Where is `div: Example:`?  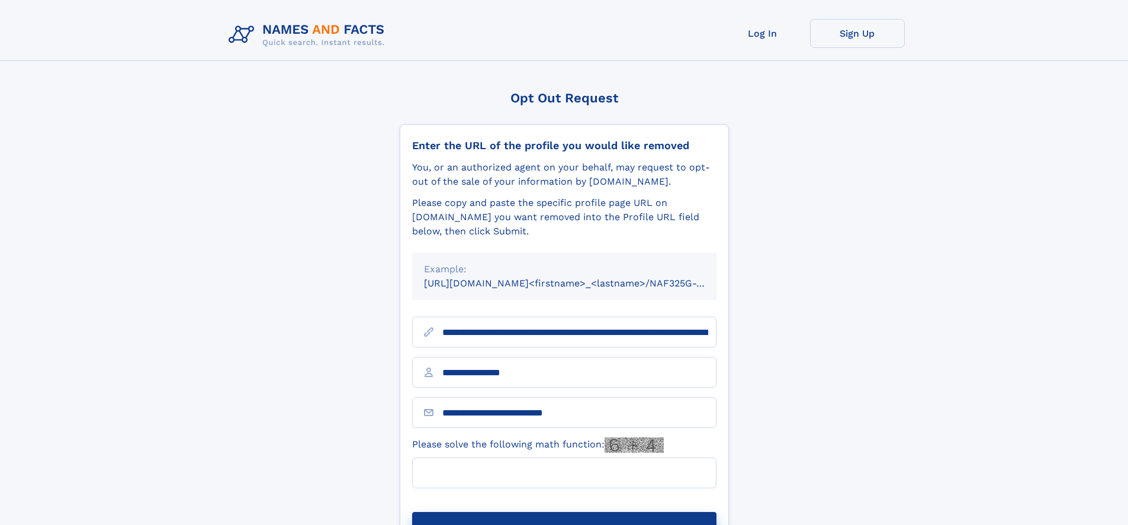 div: Example: is located at coordinates (564, 269).